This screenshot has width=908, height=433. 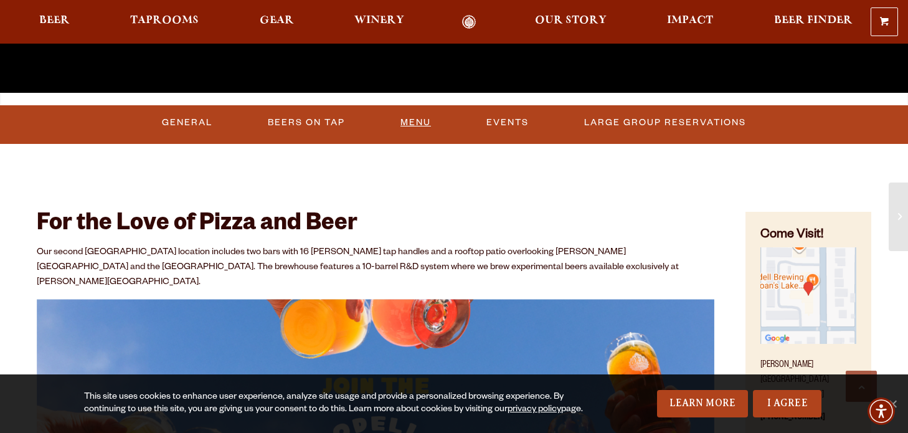 I want to click on a: Find on Google Maps (opens in a new window), so click(x=809, y=343).